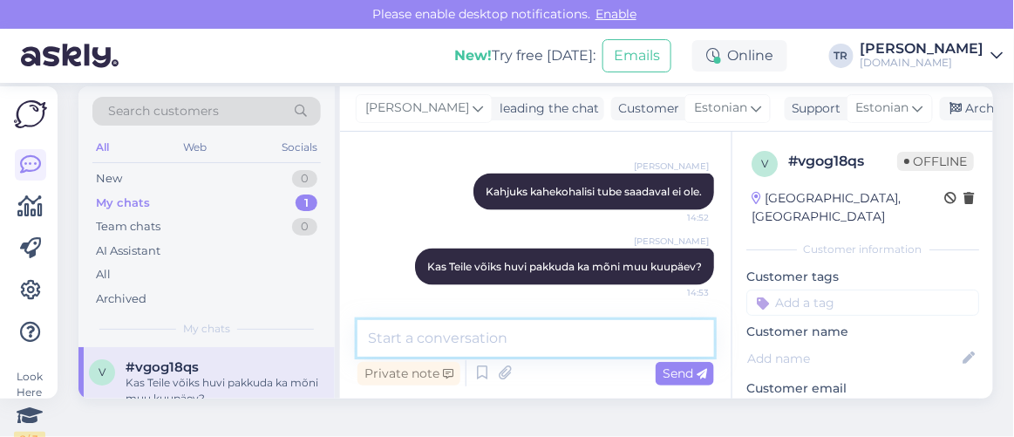  Describe the element at coordinates (685, 373) in the screenshot. I see `span: Send` at that location.